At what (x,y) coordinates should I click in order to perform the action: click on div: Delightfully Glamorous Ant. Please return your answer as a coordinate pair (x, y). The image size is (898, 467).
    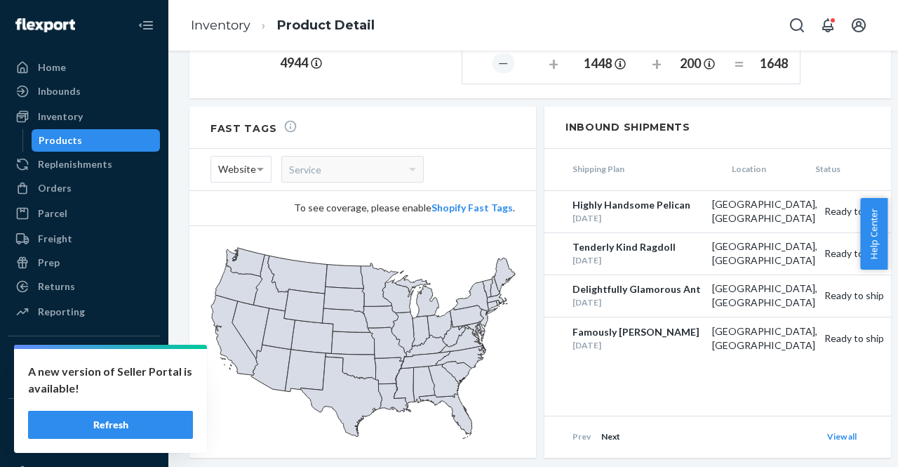
    Looking at the image, I should click on (638, 289).